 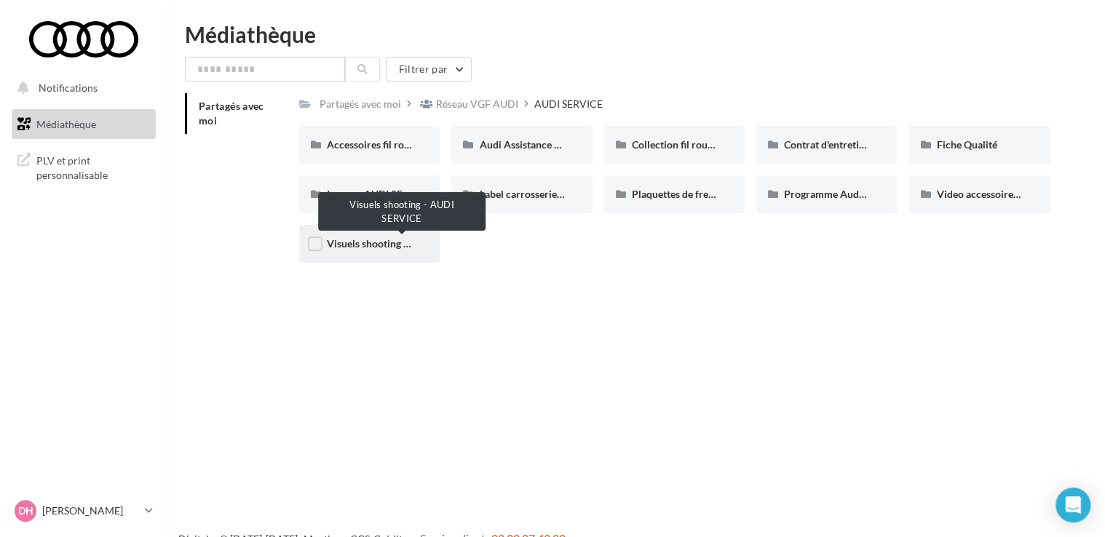 I want to click on span: PLV et print personnalisable, so click(x=93, y=166).